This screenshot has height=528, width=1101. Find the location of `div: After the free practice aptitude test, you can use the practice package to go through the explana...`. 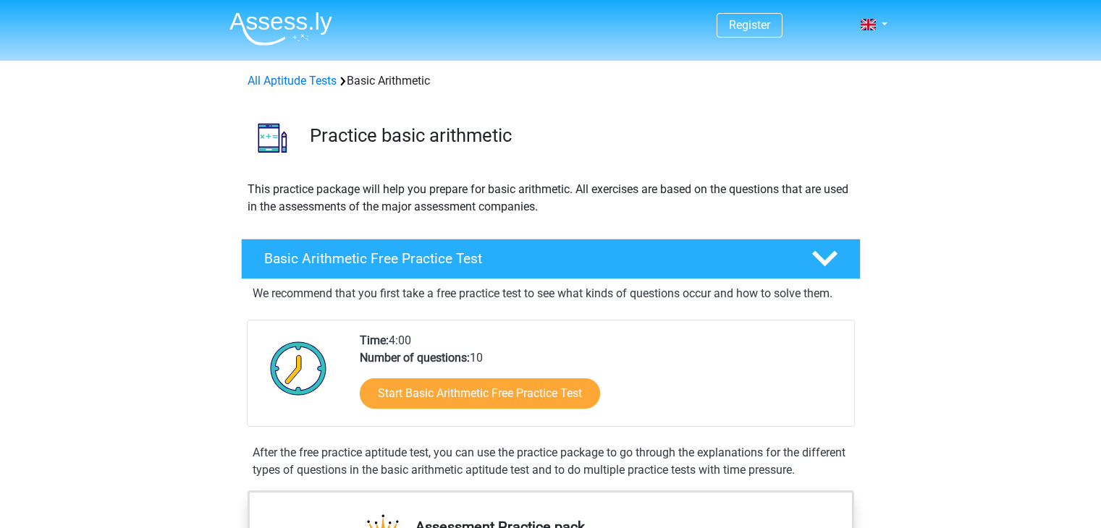

div: After the free practice aptitude test, you can use the practice package to go through the explana... is located at coordinates (551, 462).